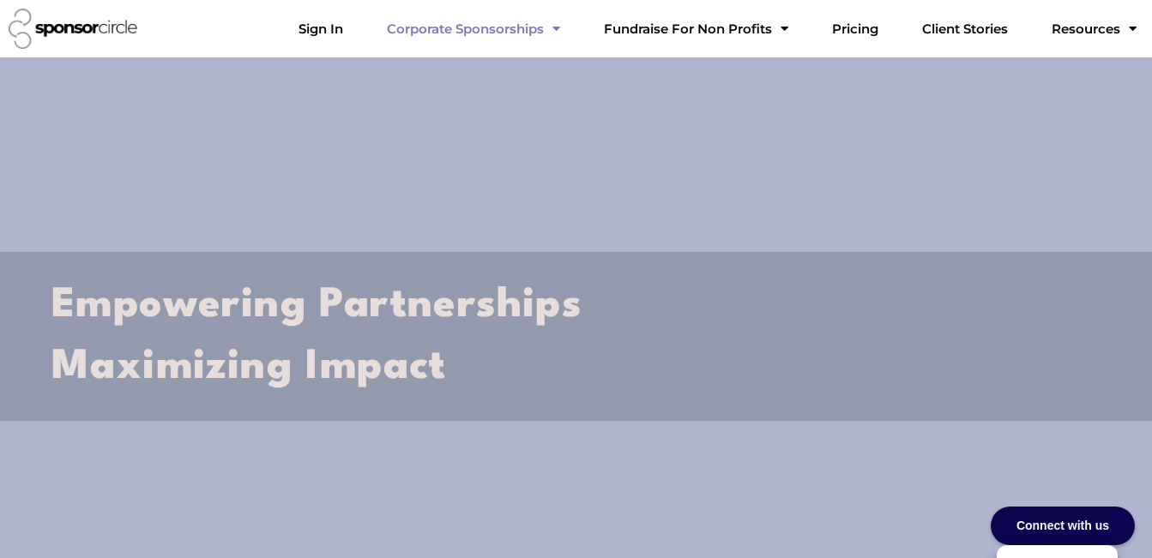 The height and width of the screenshot is (558, 1152). I want to click on a: Fundraise For Non ProfitsMenu Toggle, so click(696, 29).